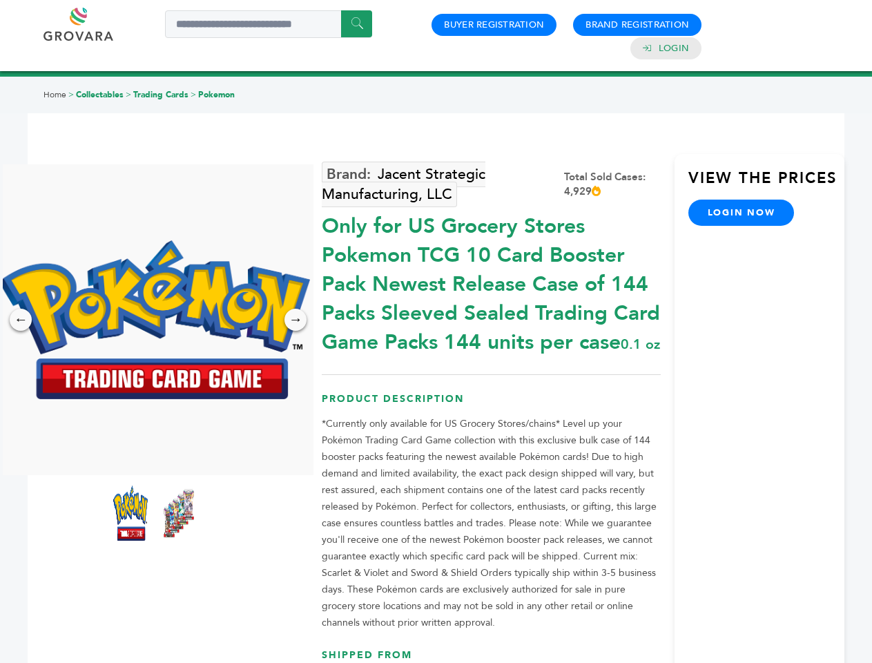 The height and width of the screenshot is (663, 872). I want to click on h3: Product Description, so click(491, 404).